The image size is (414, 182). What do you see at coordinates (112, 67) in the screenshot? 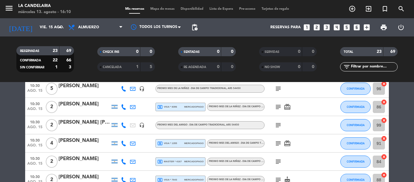
I see `span: CANCELADA` at bounding box center [112, 67].